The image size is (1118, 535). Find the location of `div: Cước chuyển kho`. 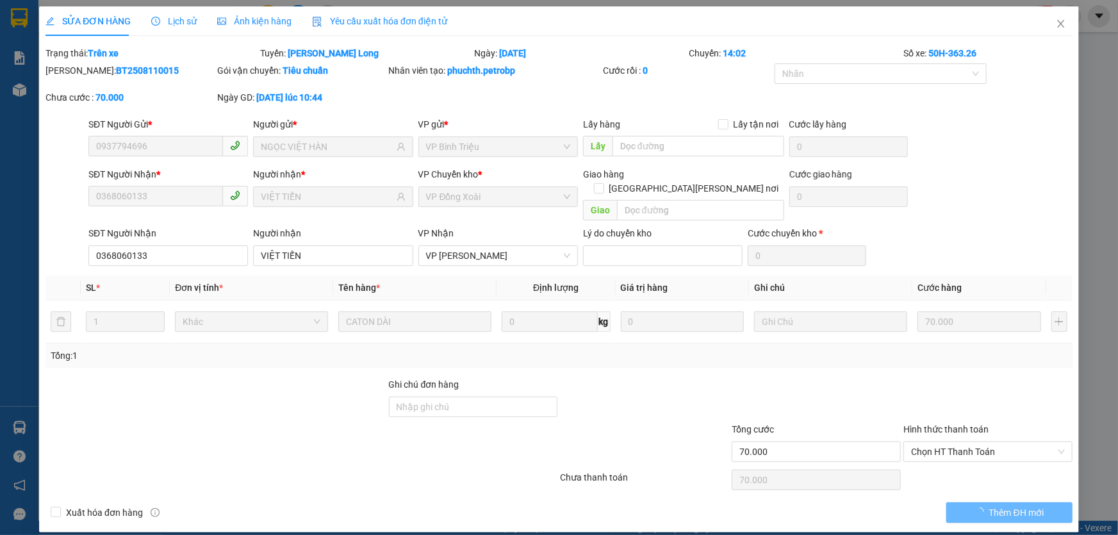

div: Cước chuyển kho is located at coordinates (807, 233).